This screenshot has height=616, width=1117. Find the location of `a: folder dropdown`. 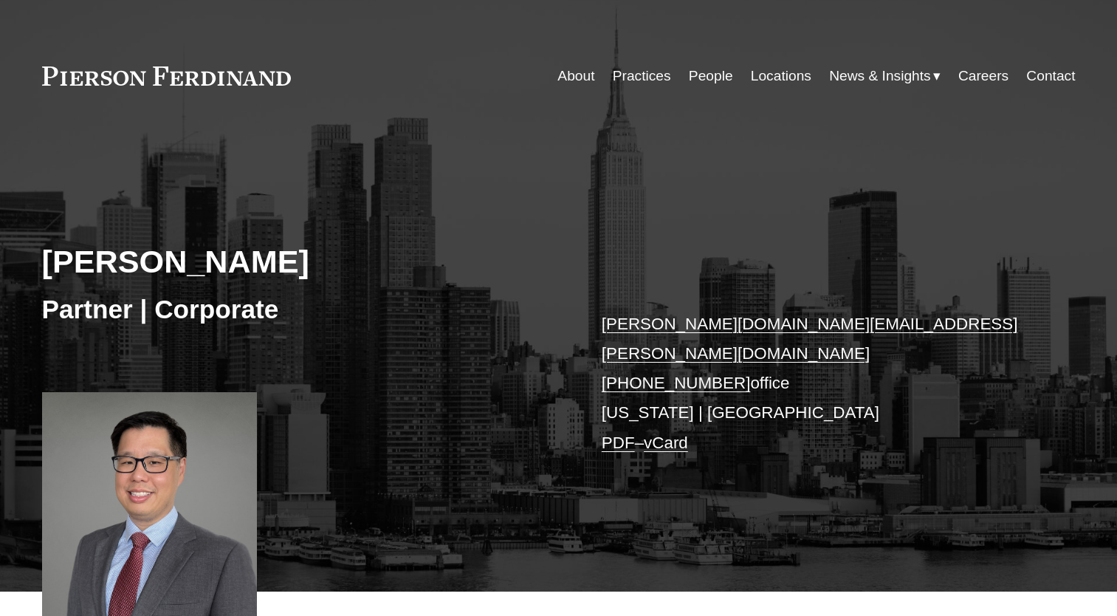

a: folder dropdown is located at coordinates (885, 76).